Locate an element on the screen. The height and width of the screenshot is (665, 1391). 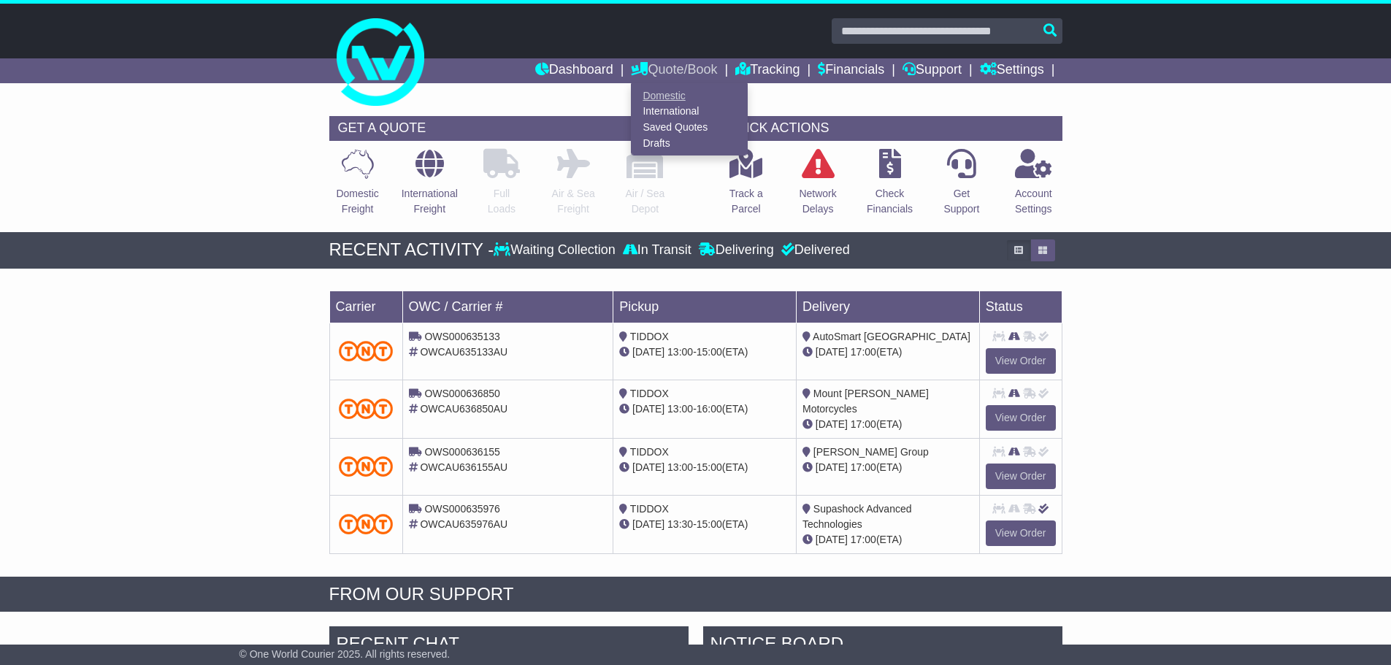
span: OWCAU635133AU is located at coordinates (464, 352).